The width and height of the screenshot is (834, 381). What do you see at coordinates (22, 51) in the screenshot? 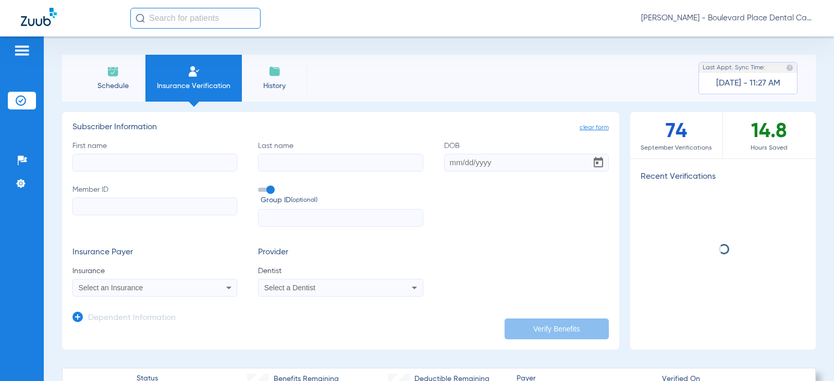
I see `img: hamburger-icon` at bounding box center [22, 51].